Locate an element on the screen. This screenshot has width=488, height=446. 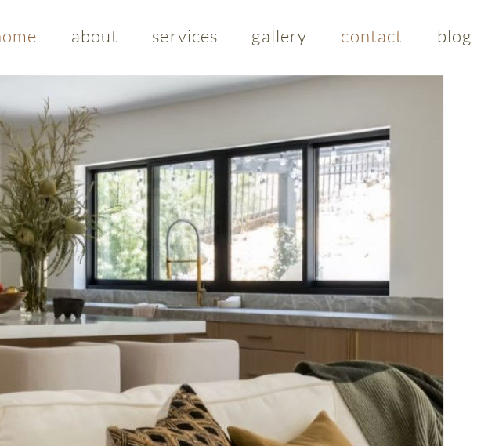
a: contact is located at coordinates (372, 35).